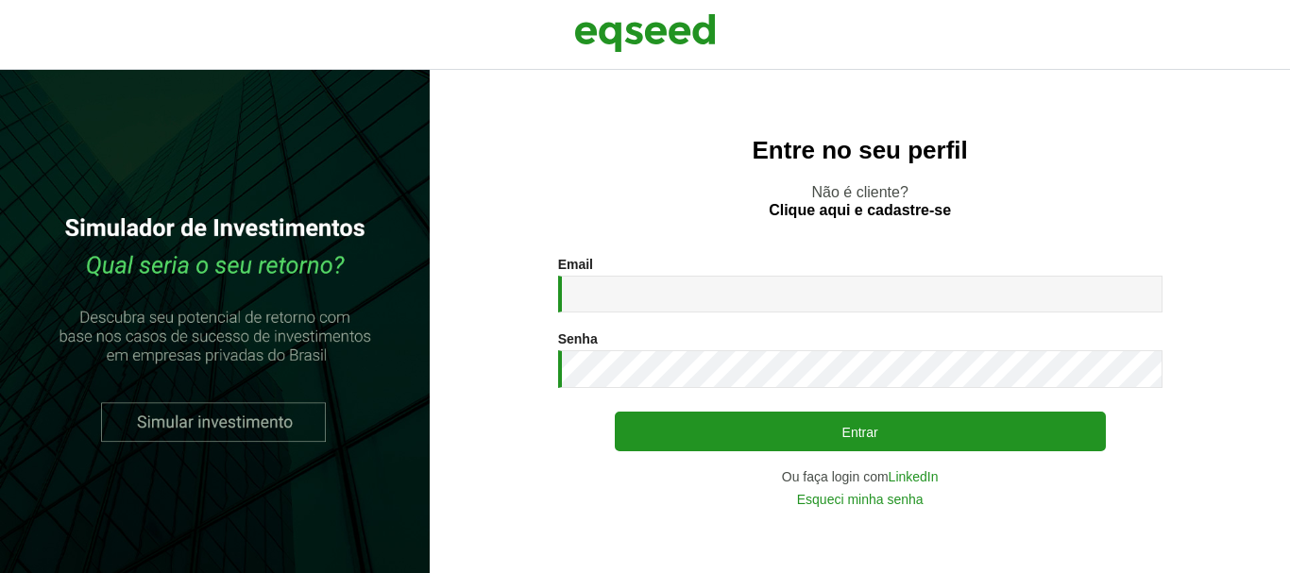 This screenshot has width=1290, height=573. What do you see at coordinates (645, 33) in the screenshot?
I see `img: EqSeed Logo` at bounding box center [645, 33].